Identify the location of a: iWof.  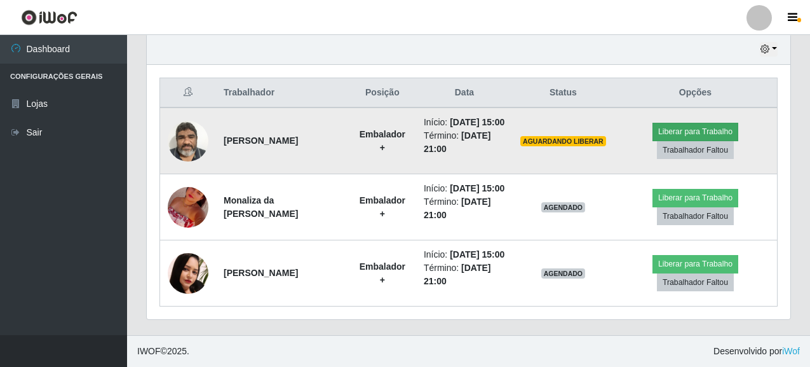
(791, 351).